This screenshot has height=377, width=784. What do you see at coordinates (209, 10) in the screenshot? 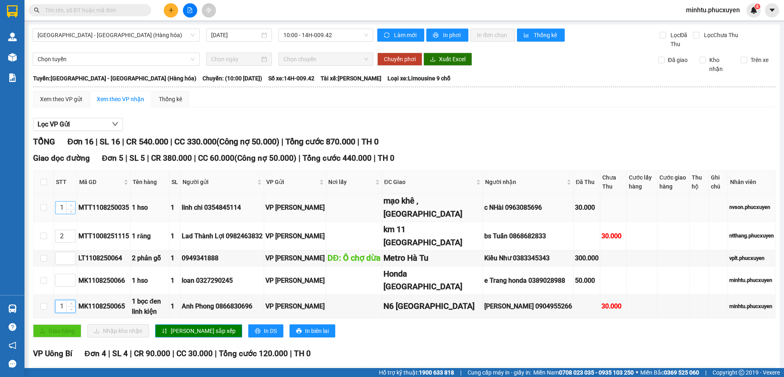
I see `button: aim` at bounding box center [209, 10].